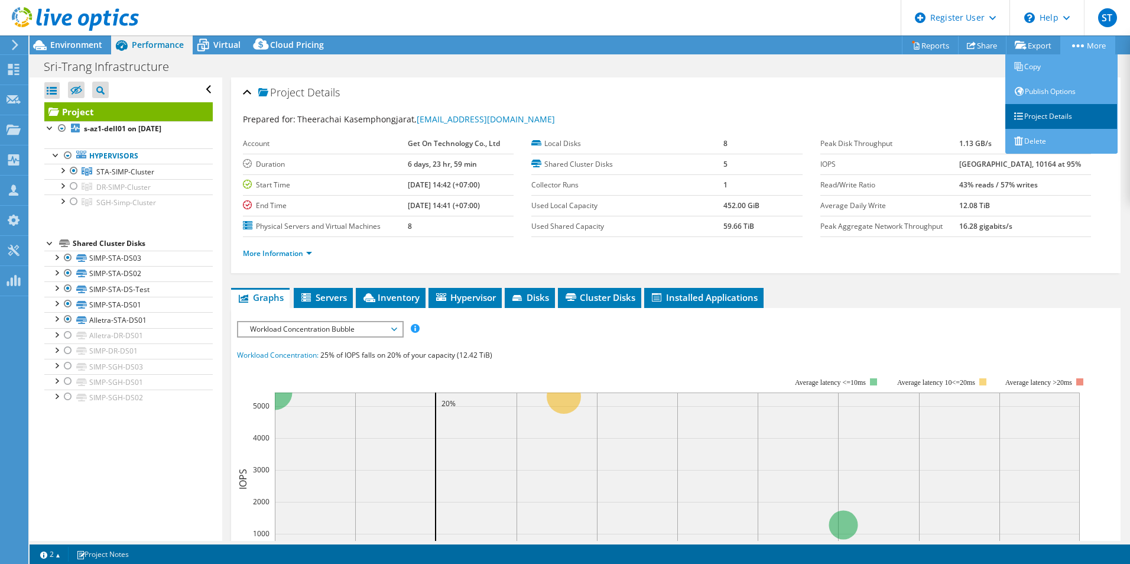 The width and height of the screenshot is (1130, 564). I want to click on text: 3000, so click(261, 469).